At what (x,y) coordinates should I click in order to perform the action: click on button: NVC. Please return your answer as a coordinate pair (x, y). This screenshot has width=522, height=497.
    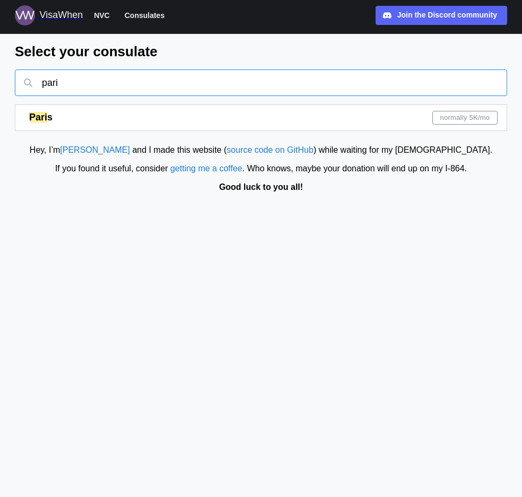
    Looking at the image, I should click on (102, 15).